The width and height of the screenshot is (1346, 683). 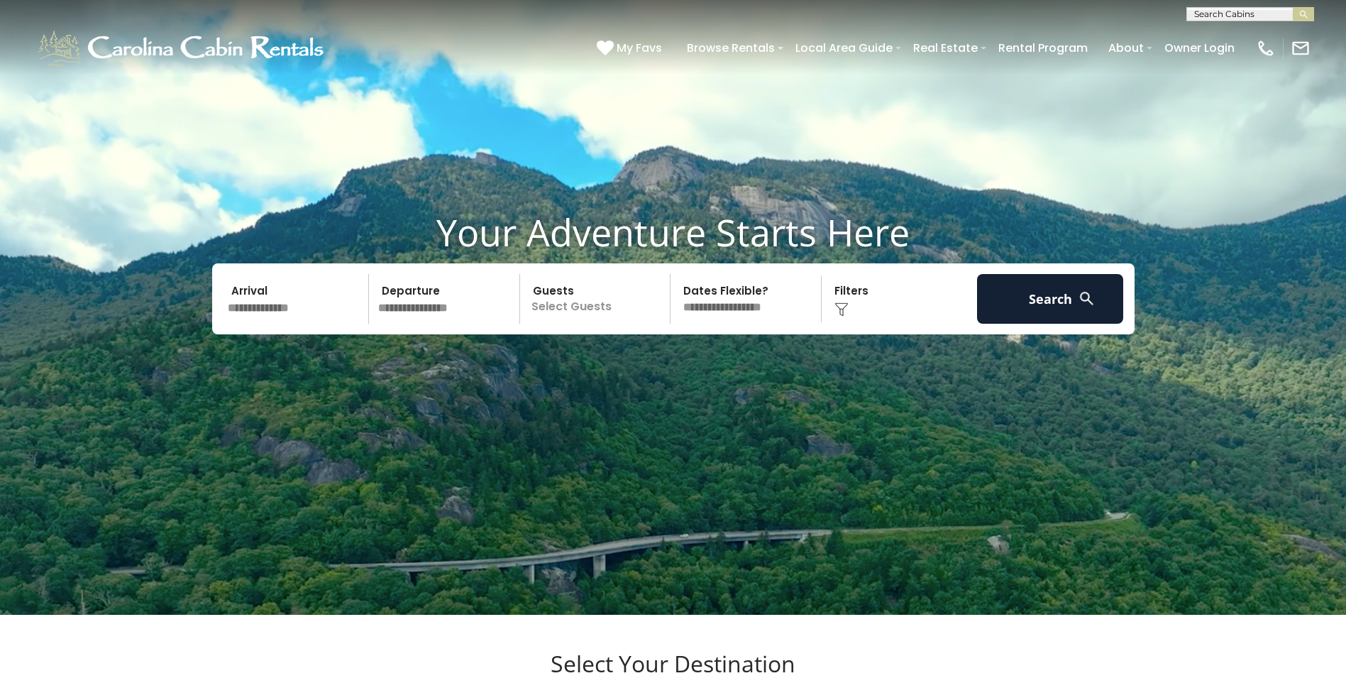 I want to click on a: About, so click(x=1126, y=48).